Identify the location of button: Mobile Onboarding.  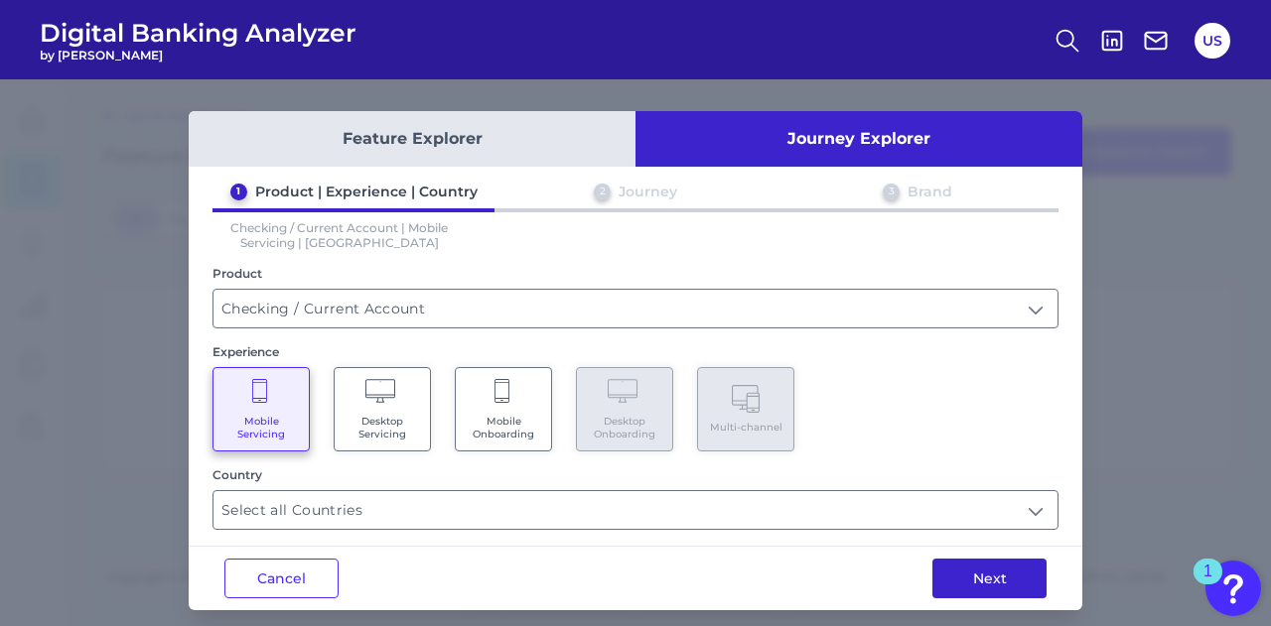
(503, 409).